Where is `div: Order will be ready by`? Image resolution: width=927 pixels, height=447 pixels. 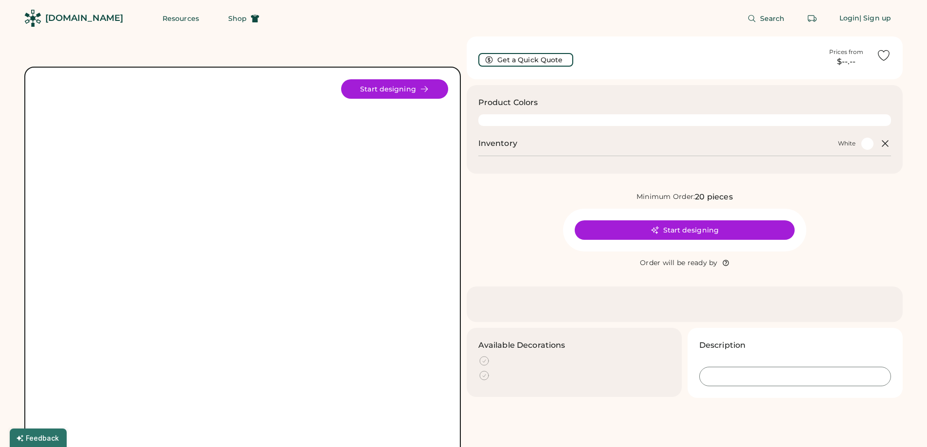
div: Order will be ready by is located at coordinates (679, 263).